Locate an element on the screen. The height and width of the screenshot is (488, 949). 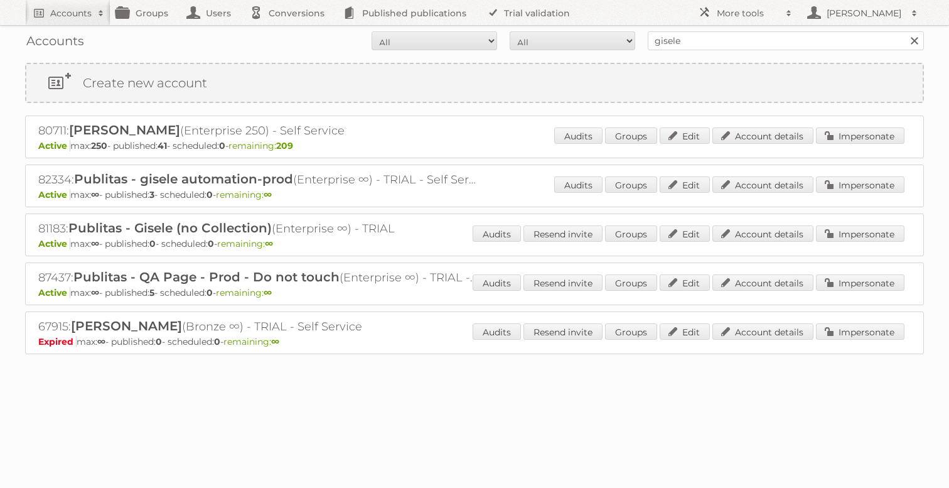
h2: 87437: (Enterprise ∞) - TRIAL - Self Service is located at coordinates (258, 277).